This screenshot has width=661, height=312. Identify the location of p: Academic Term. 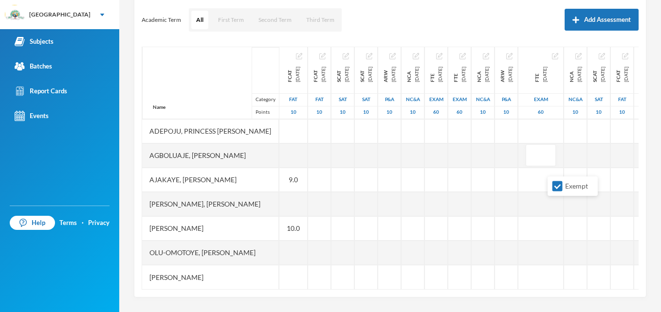
(161, 20).